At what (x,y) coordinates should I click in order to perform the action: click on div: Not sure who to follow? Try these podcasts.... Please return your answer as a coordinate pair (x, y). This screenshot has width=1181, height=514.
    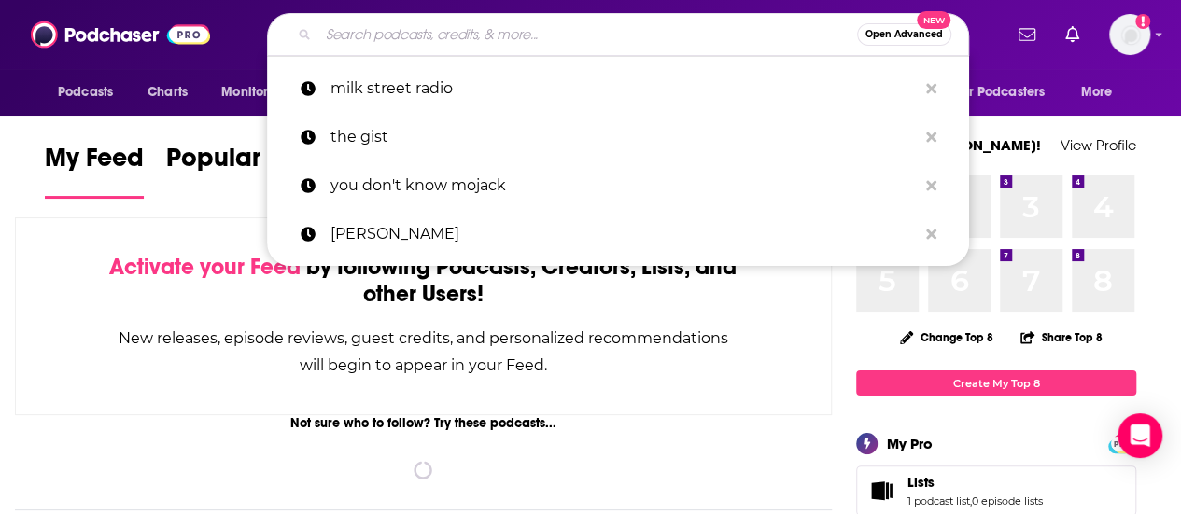
    Looking at the image, I should click on (423, 423).